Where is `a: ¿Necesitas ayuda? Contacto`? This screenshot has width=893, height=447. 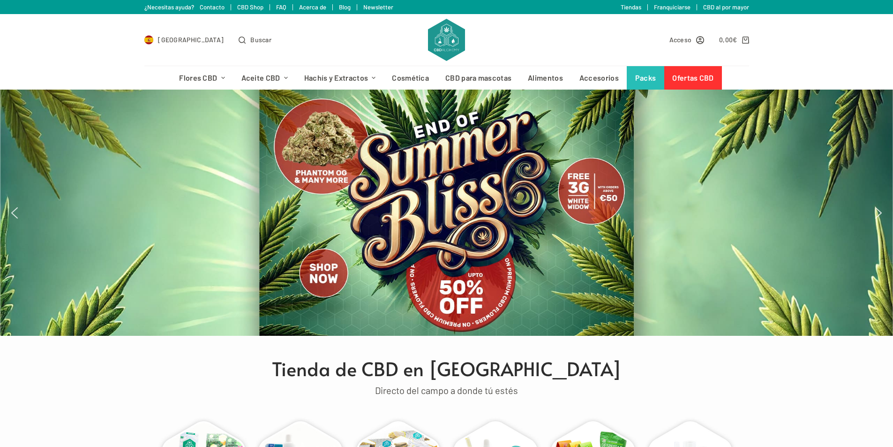 a: ¿Necesitas ayuda? Contacto is located at coordinates (184, 7).